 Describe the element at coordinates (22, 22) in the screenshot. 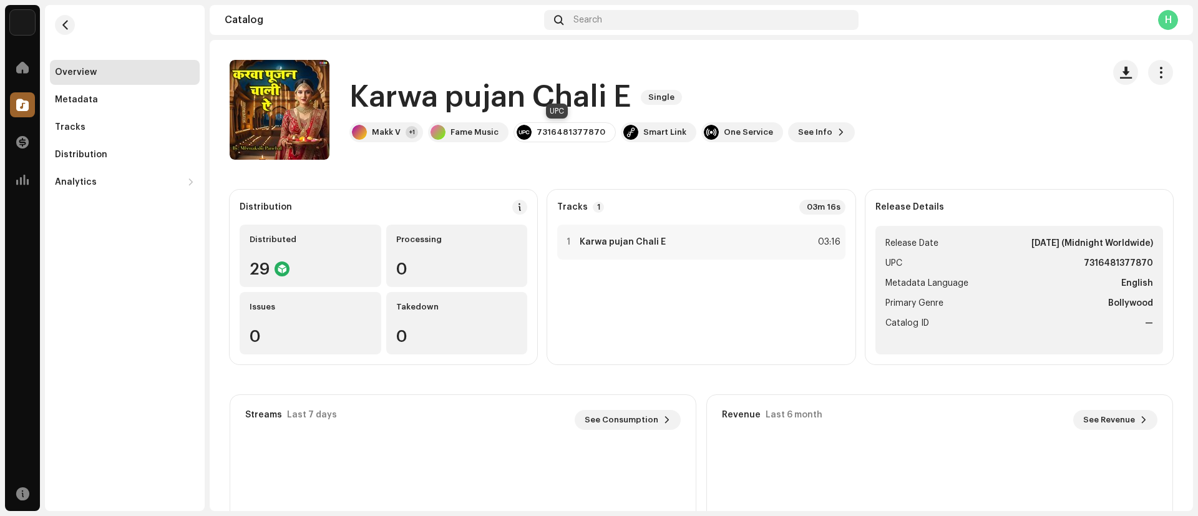

I see `img: 5e0b14aa-8188-46af-a2b3-2644d628e69a` at that location.